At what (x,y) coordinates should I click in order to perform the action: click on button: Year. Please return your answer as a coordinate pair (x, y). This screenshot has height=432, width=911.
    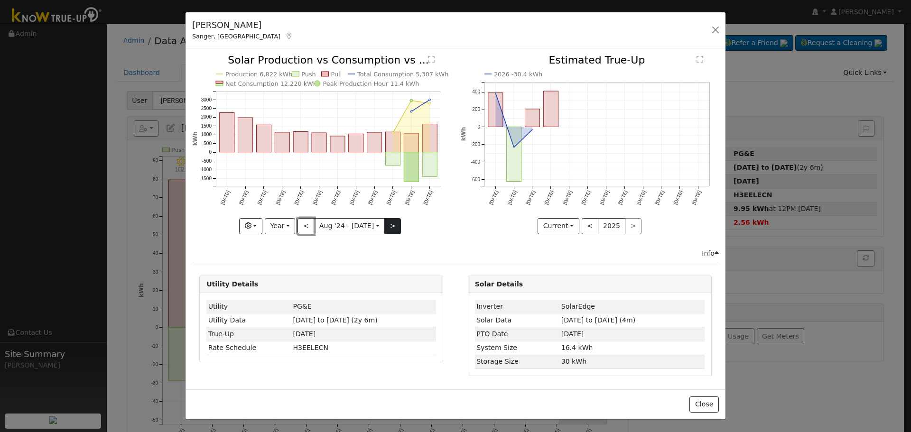
    Looking at the image, I should click on (280, 226).